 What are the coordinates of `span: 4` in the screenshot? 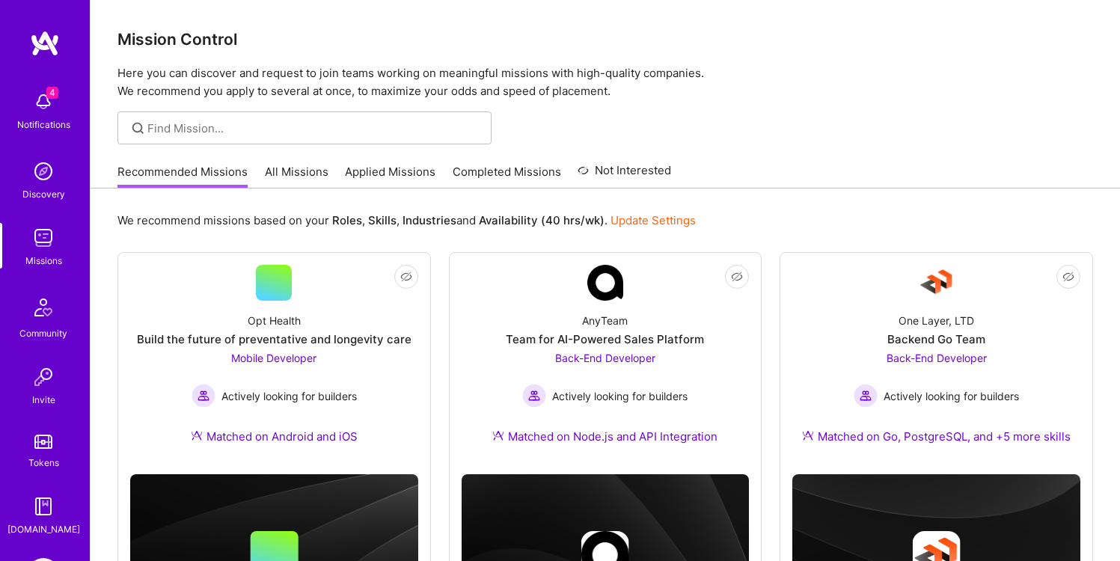 It's located at (52, 93).